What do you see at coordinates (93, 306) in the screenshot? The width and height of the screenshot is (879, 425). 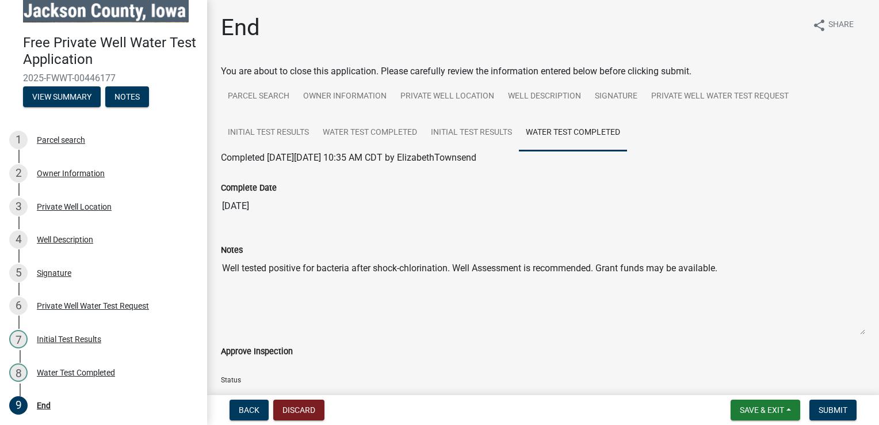 I see `div: Private Well Water Test Request` at bounding box center [93, 306].